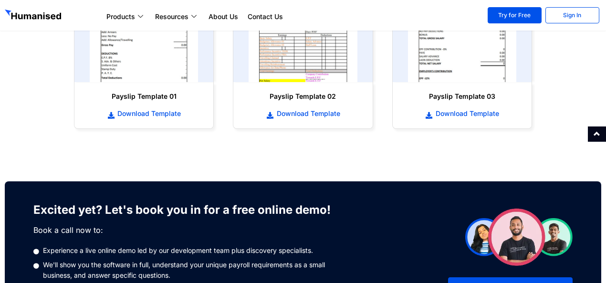  What do you see at coordinates (302, 96) in the screenshot?
I see `h6: Payslip Template 02` at bounding box center [302, 96].